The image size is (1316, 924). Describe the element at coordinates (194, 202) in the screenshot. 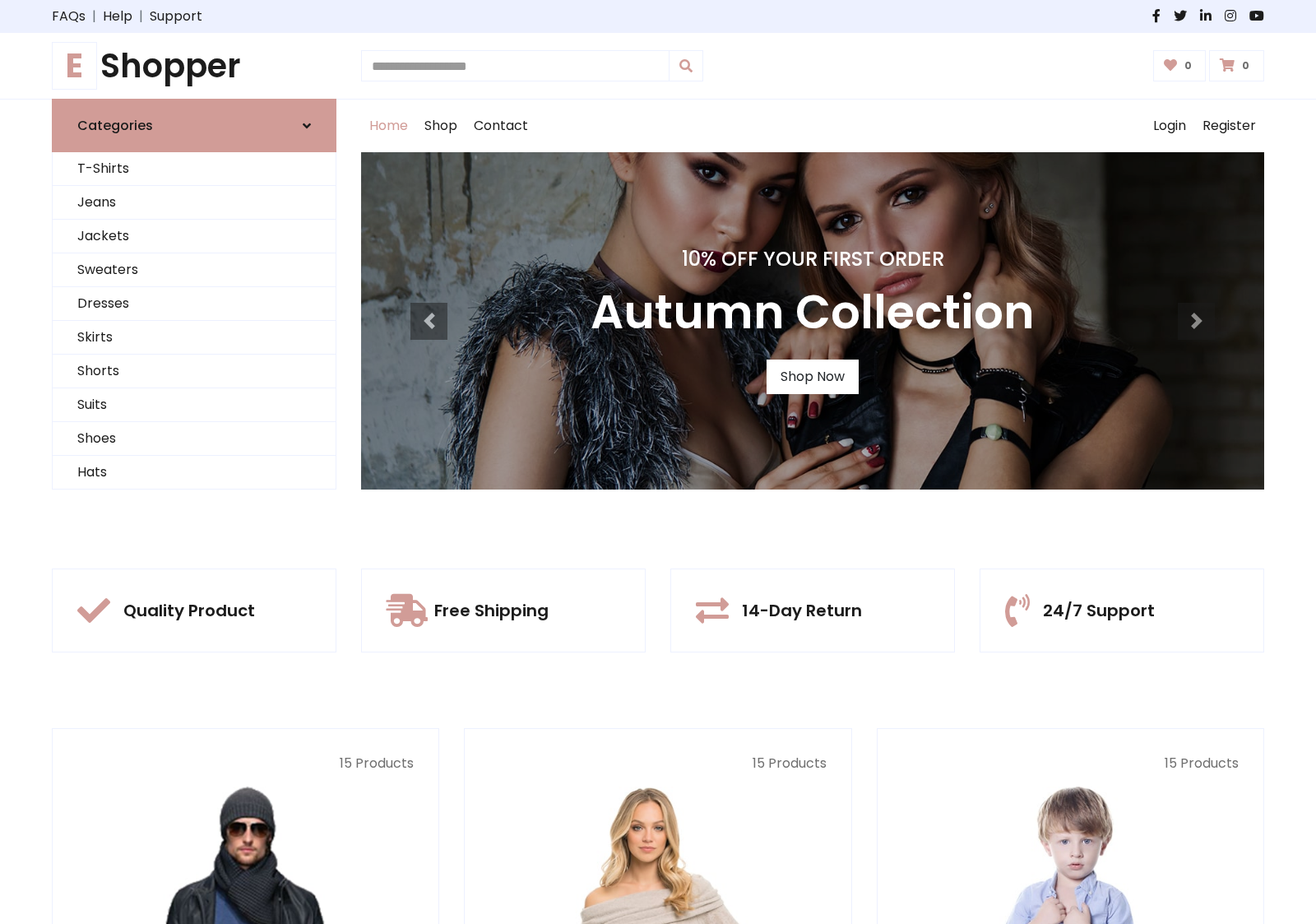

I see `a: Jeans` at that location.